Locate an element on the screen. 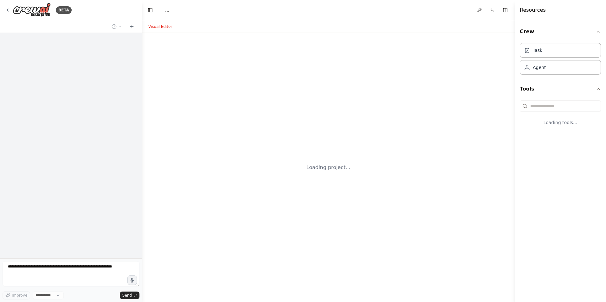 This screenshot has height=302, width=606. span: Improve is located at coordinates (19, 296).